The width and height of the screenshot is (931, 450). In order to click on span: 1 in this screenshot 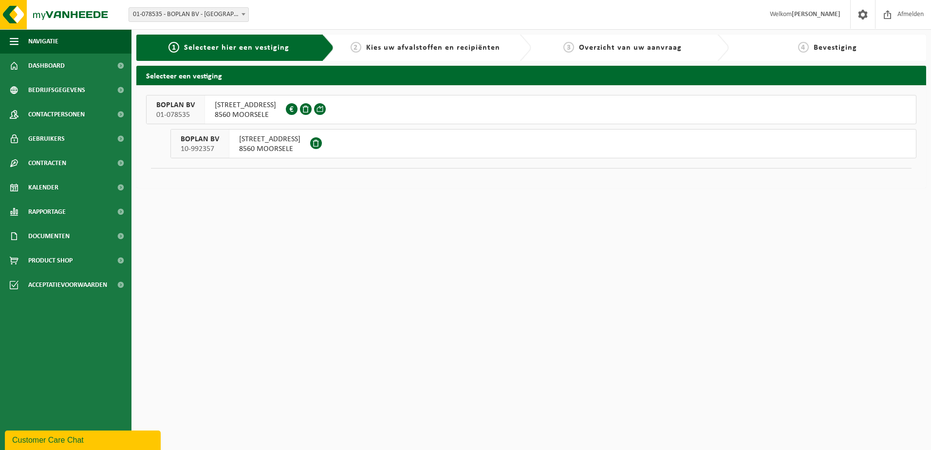, I will do `click(174, 47)`.